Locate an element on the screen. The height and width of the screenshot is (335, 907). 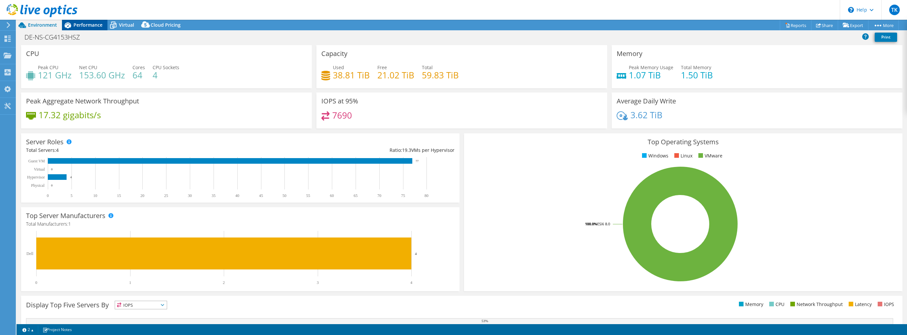
h3: Top Operating Systems is located at coordinates (683, 142).